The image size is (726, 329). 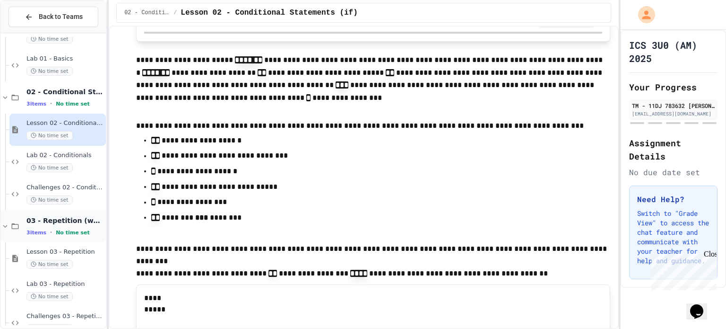 I want to click on div: No due date set, so click(x=673, y=172).